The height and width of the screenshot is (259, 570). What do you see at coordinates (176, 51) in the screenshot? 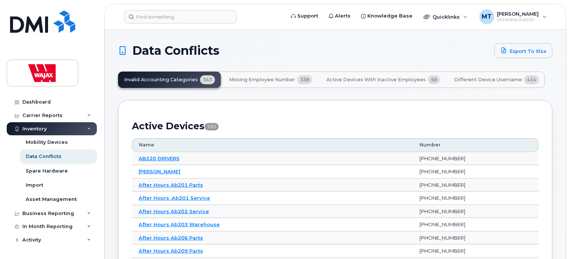
I see `span: Data Conflicts` at bounding box center [176, 51].